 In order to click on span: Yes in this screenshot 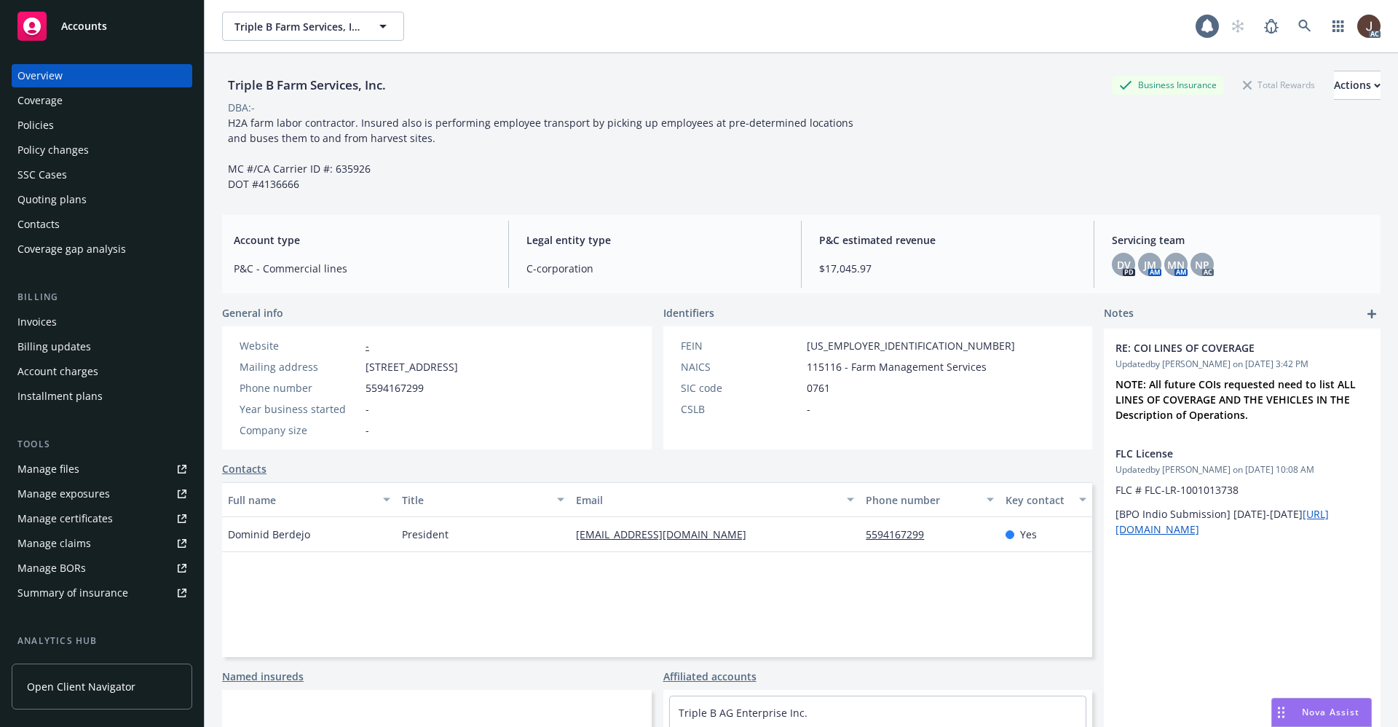, I will do `click(1028, 534)`.